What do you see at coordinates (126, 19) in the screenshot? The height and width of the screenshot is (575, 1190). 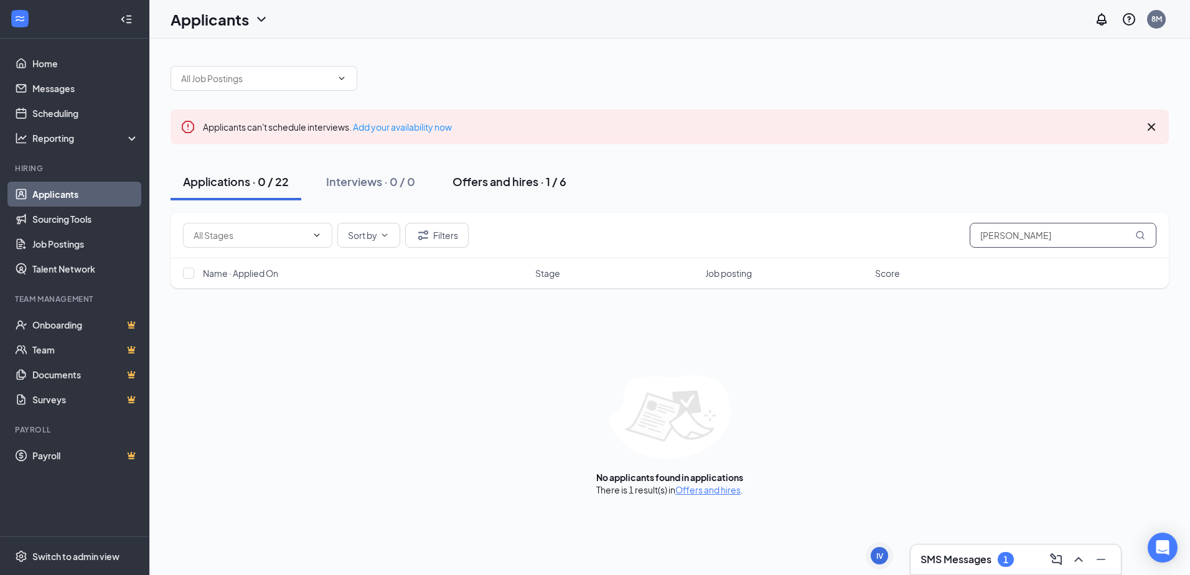 I see `svg: Collapse` at bounding box center [126, 19].